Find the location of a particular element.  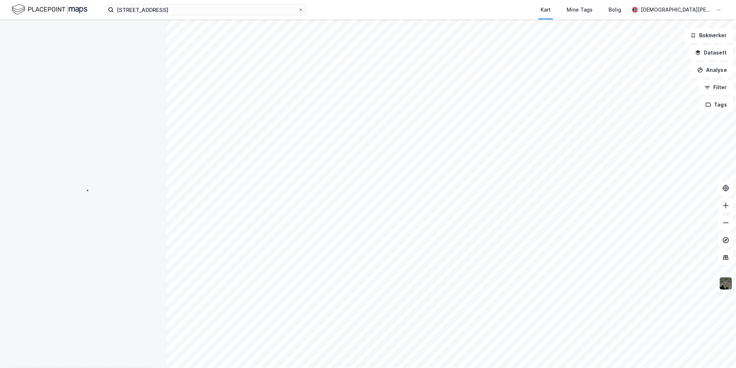

div: Bolig is located at coordinates (615, 10).